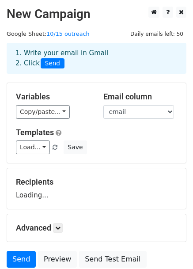 This screenshot has height=269, width=193. What do you see at coordinates (96, 188) in the screenshot?
I see `div: Loading...` at bounding box center [96, 188].